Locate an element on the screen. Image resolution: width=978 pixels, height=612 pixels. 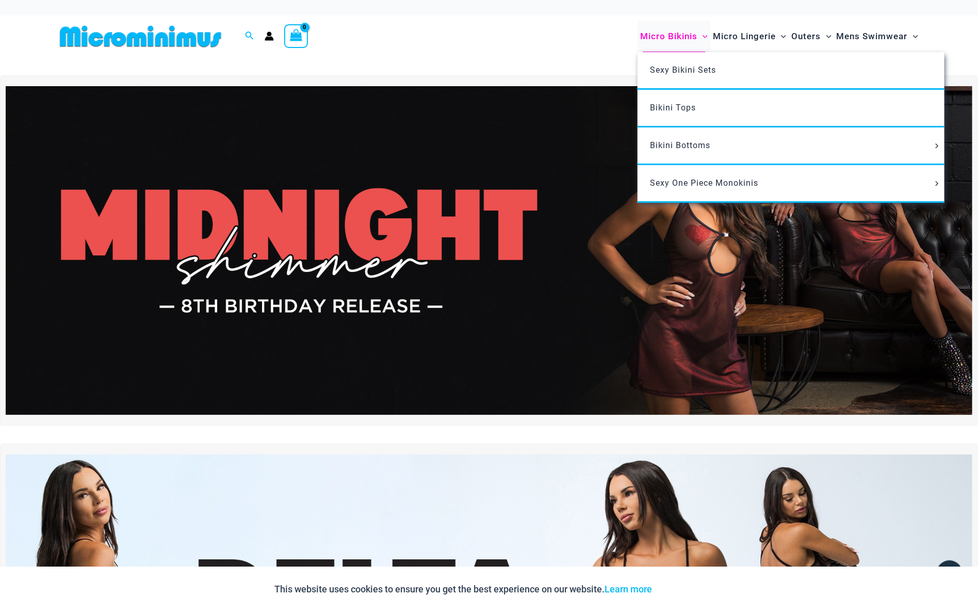
span: Outers is located at coordinates (806, 36).